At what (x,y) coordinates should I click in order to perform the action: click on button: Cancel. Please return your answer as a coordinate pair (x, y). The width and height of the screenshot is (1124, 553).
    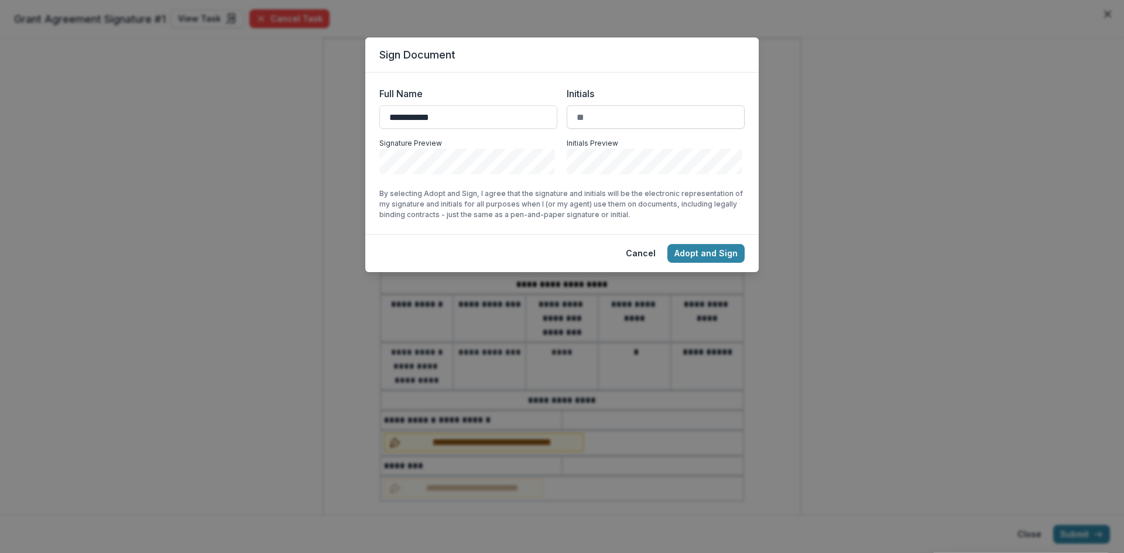
    Looking at the image, I should click on (641, 254).